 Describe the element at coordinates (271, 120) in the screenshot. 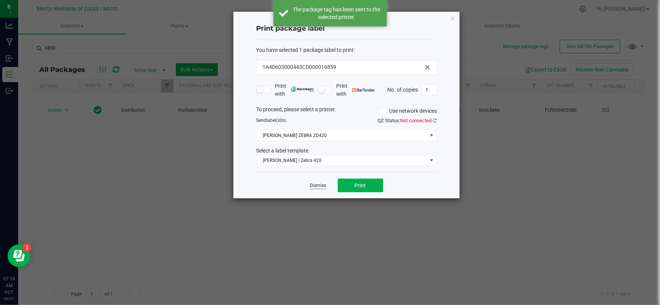

I see `span: Send to:` at that location.